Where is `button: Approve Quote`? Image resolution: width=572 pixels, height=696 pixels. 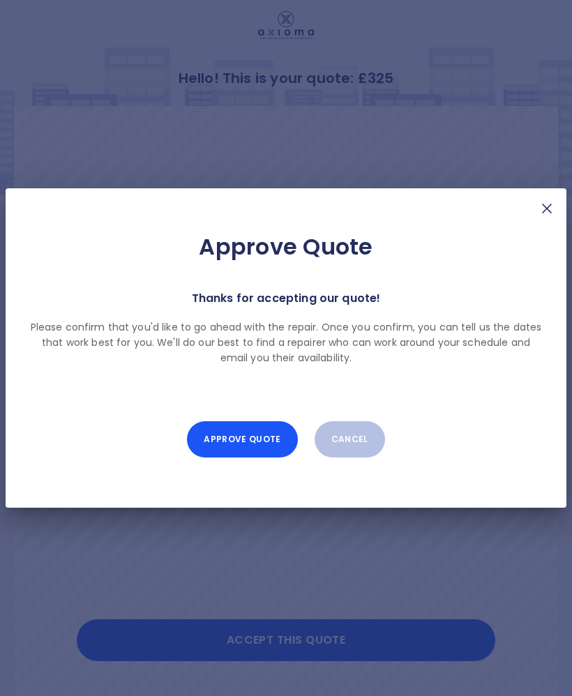
button: Approve Quote is located at coordinates (242, 439).